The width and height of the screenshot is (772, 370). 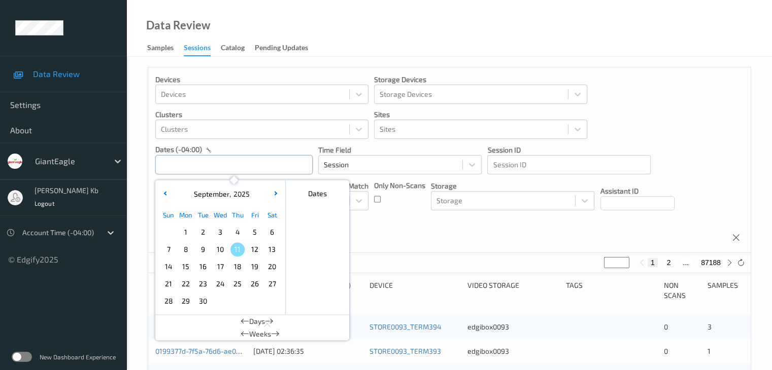 I want to click on div: Choose Saturday September 13 of 2025, so click(x=272, y=250).